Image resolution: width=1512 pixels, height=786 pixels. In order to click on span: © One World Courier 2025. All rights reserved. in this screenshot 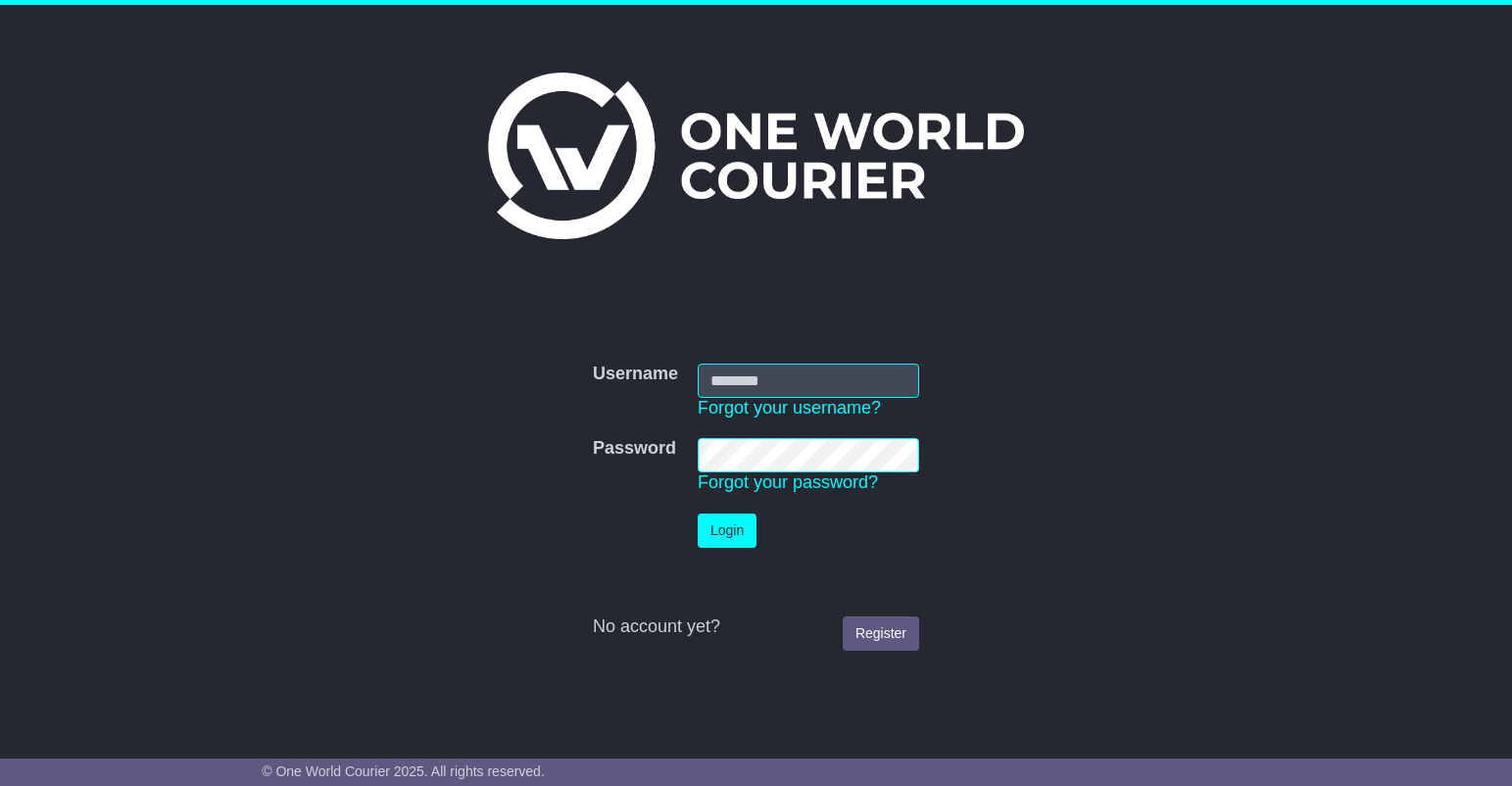, I will do `click(403, 771)`.